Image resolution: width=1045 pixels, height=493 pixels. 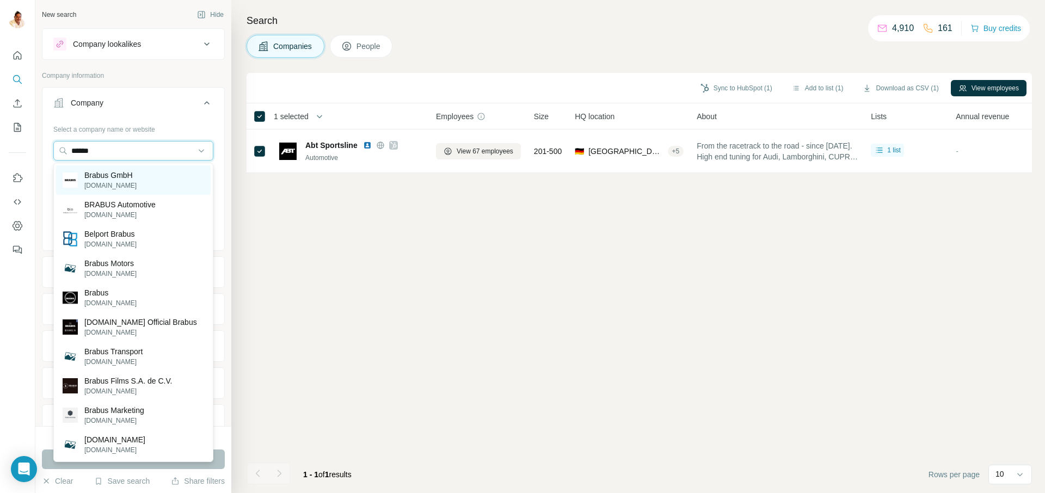 I want to click on span: 1 list, so click(x=894, y=150).